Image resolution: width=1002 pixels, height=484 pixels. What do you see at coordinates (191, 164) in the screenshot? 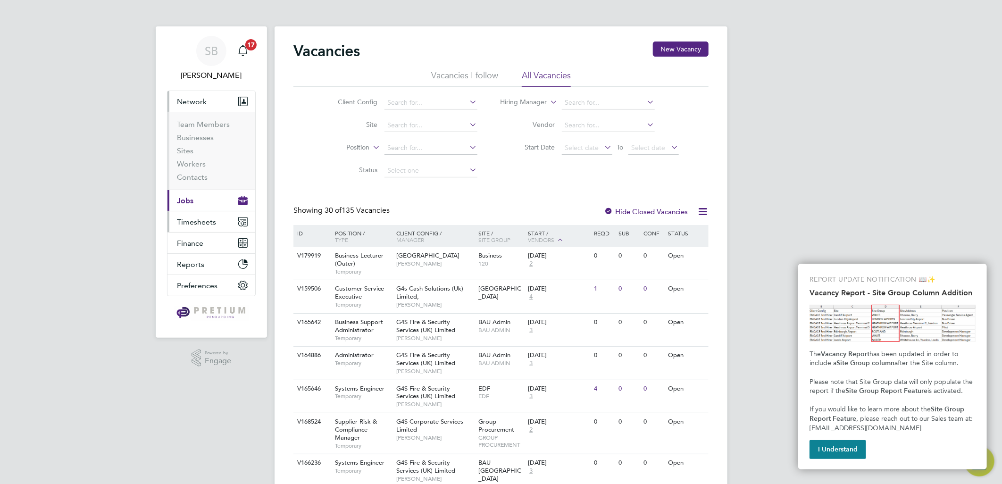
I see `a: Workers` at bounding box center [191, 164].